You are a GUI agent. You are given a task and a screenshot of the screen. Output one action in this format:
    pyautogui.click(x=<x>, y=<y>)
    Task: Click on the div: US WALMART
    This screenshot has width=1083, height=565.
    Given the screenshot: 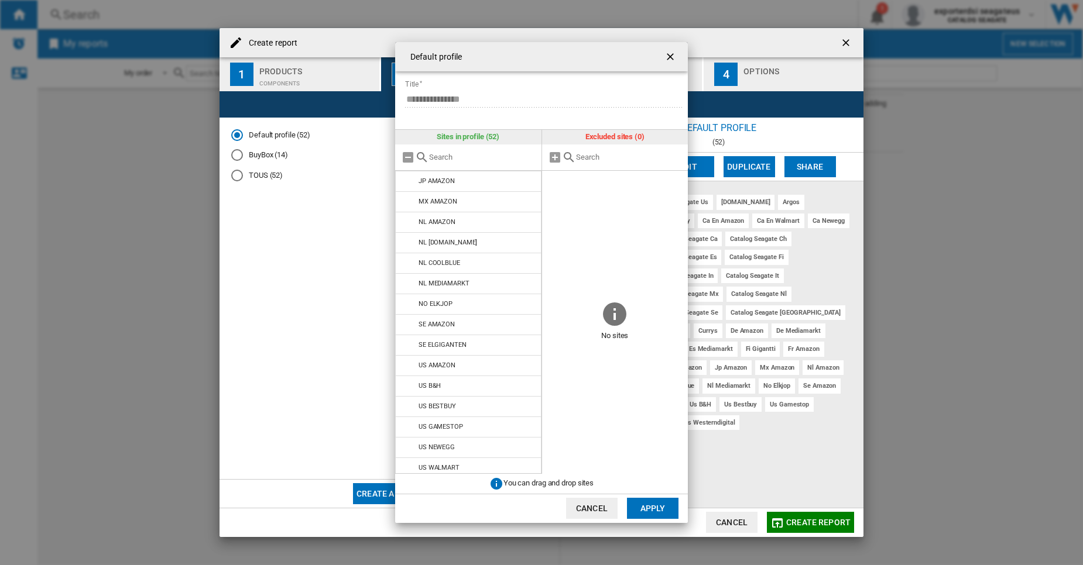 What is the action you would take?
    pyautogui.click(x=439, y=468)
    